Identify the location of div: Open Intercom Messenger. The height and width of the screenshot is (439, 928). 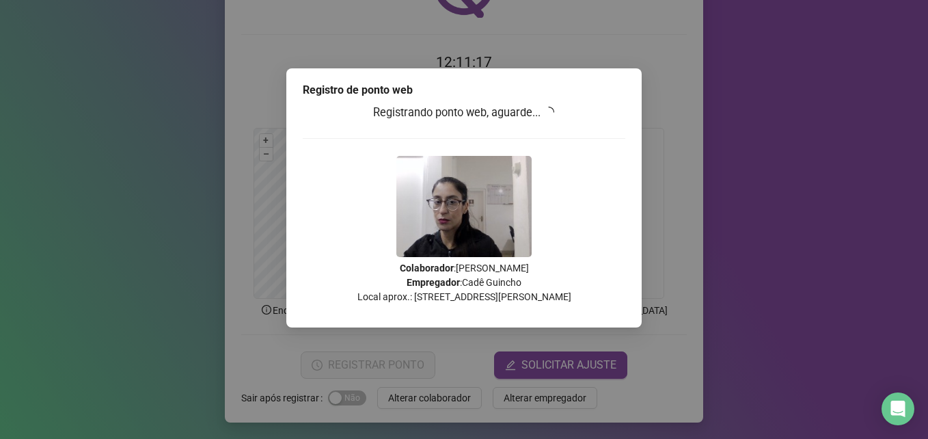
(898, 408).